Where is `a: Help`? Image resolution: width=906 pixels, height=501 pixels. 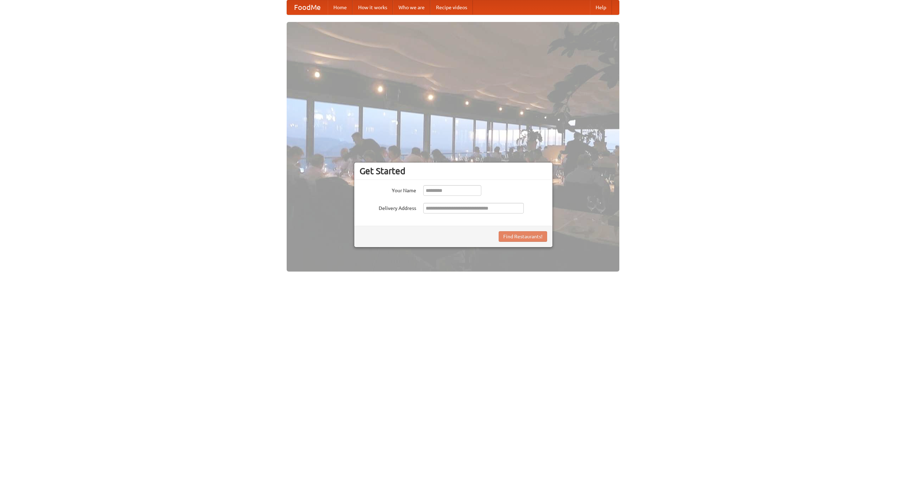
a: Help is located at coordinates (601, 7).